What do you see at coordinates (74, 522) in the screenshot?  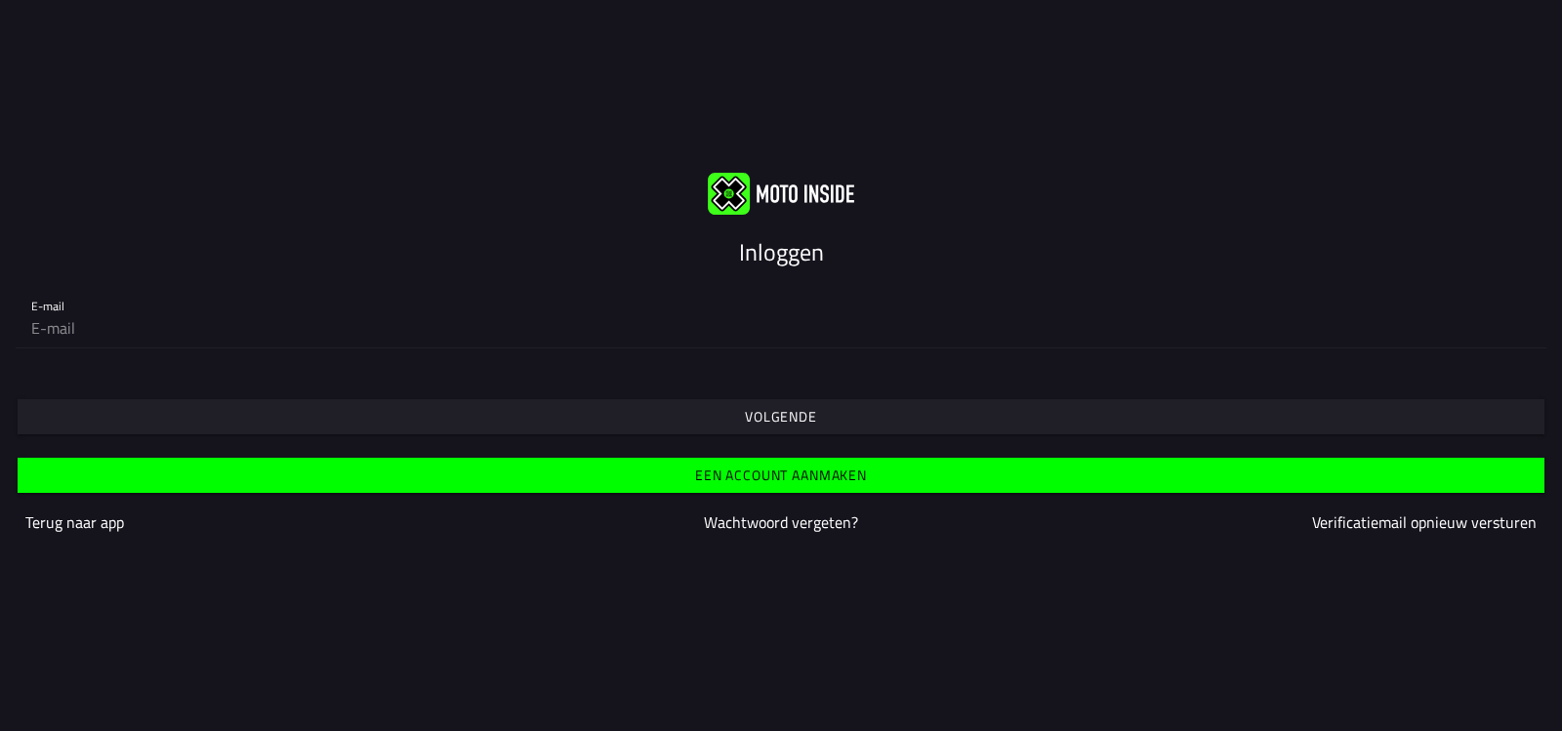 I see `ion-text: Terug naar app` at bounding box center [74, 522].